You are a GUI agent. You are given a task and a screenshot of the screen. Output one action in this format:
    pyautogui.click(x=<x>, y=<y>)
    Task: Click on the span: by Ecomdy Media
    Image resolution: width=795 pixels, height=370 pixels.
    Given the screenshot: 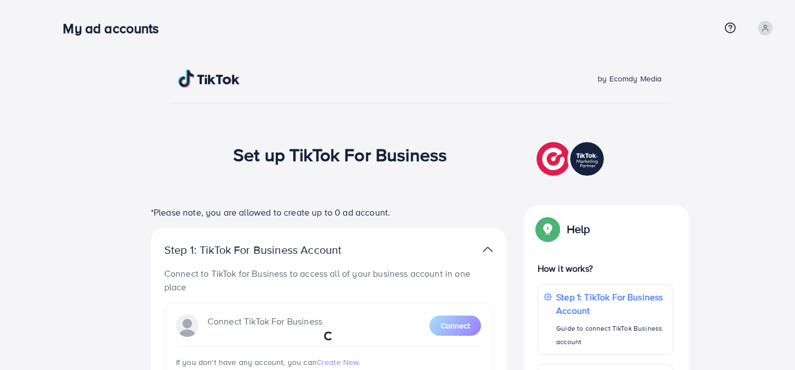 What is the action you would take?
    pyautogui.click(x=630, y=79)
    